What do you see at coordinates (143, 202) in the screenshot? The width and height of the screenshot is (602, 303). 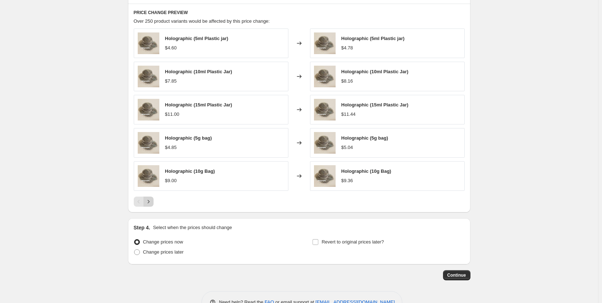 I see `nav: Pagination` at bounding box center [143, 202].